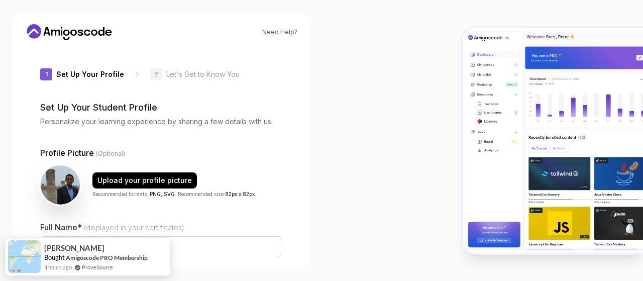  Describe the element at coordinates (24, 256) in the screenshot. I see `img: provesource social proof notification image` at that location.